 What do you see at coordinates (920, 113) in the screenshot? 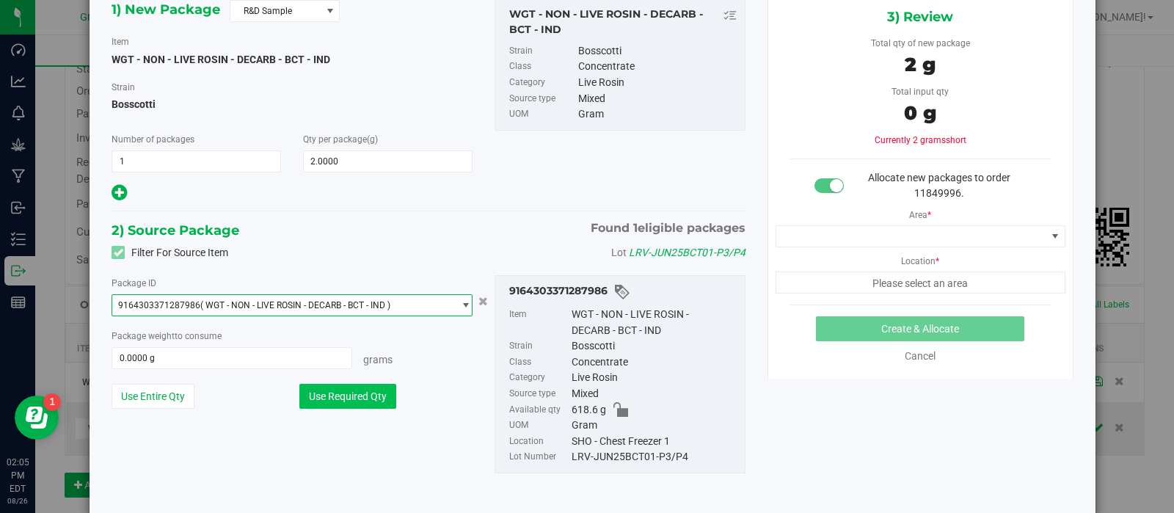
I see `span: 0 g` at bounding box center [920, 113].